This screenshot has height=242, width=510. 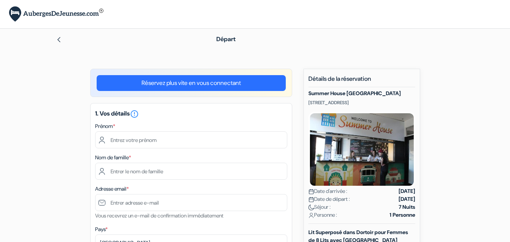 What do you see at coordinates (56, 14) in the screenshot?
I see `img: AubergesDeJeunesse.com` at bounding box center [56, 14].